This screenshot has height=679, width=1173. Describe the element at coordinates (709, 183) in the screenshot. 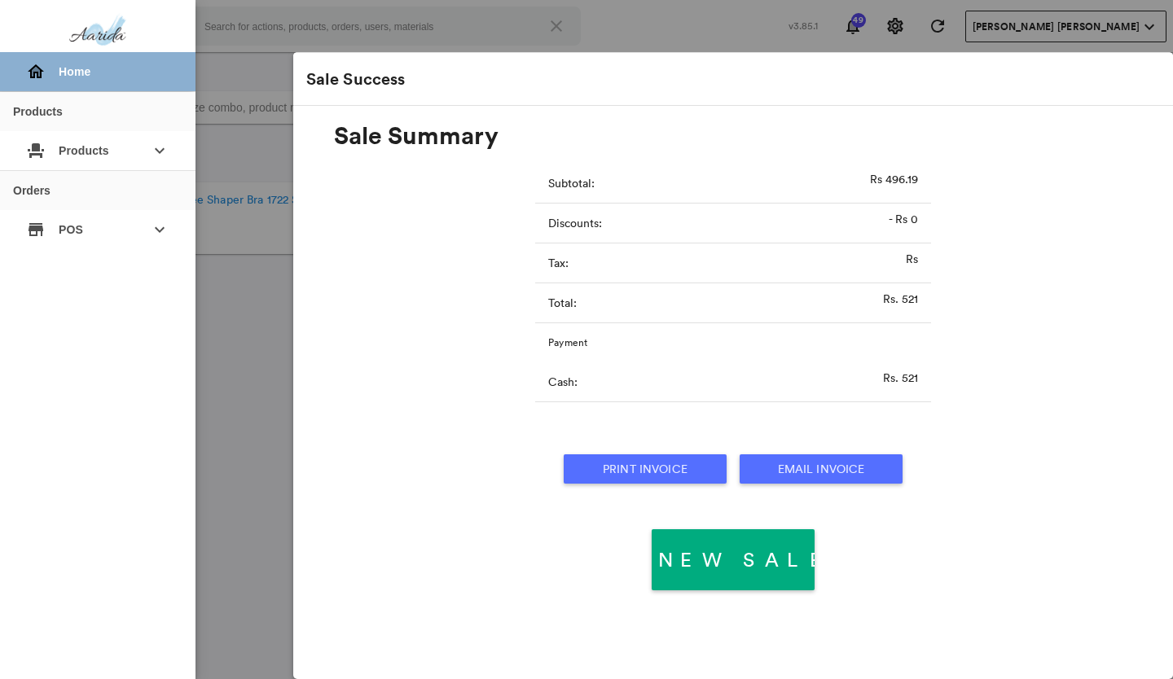

I see `p: Subtotal:` at that location.